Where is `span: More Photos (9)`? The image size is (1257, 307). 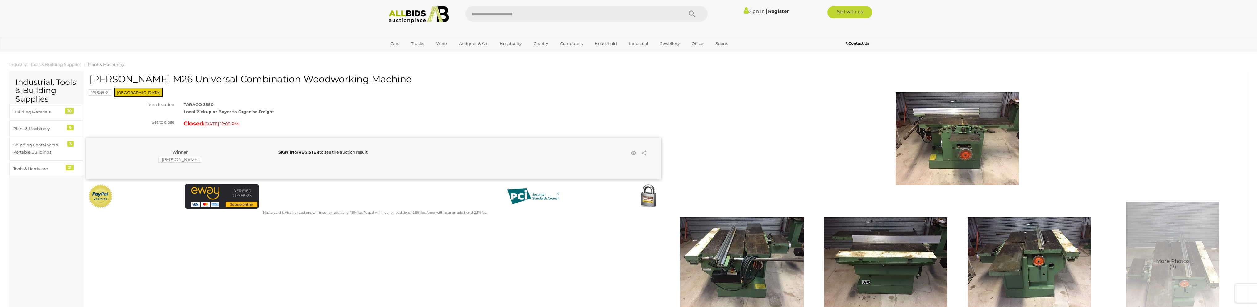
span: More Photos (9) is located at coordinates (1172, 264).